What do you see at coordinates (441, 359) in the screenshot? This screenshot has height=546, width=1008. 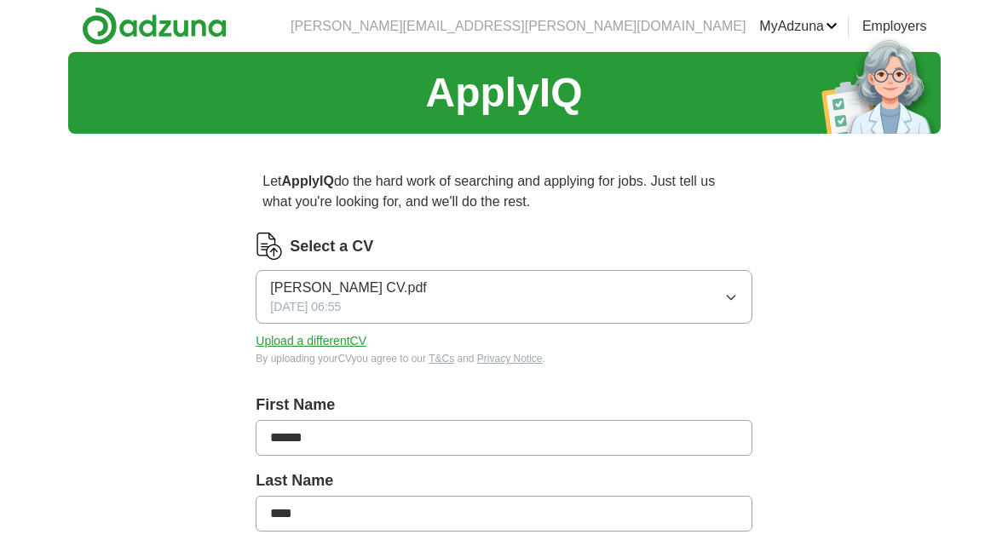 I see `a: T&Cs` at bounding box center [441, 359].